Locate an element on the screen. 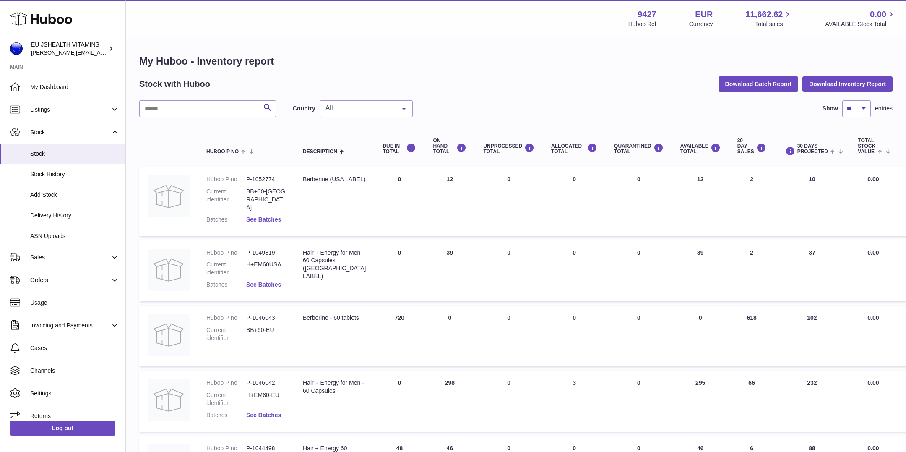  button: Download Inventory Report is located at coordinates (848, 84).